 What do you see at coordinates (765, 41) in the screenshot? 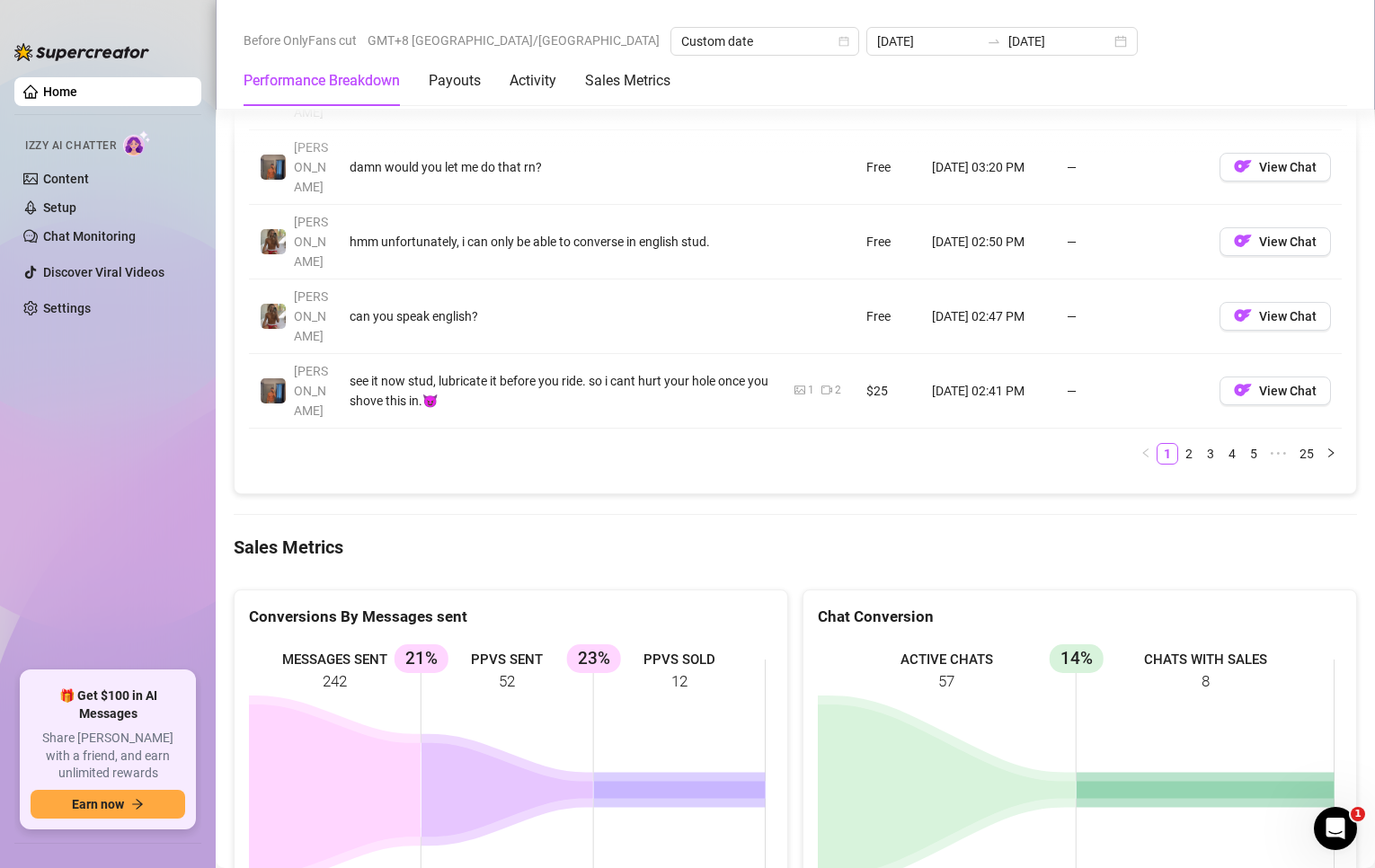
I see `span: Custom date` at bounding box center [765, 41].